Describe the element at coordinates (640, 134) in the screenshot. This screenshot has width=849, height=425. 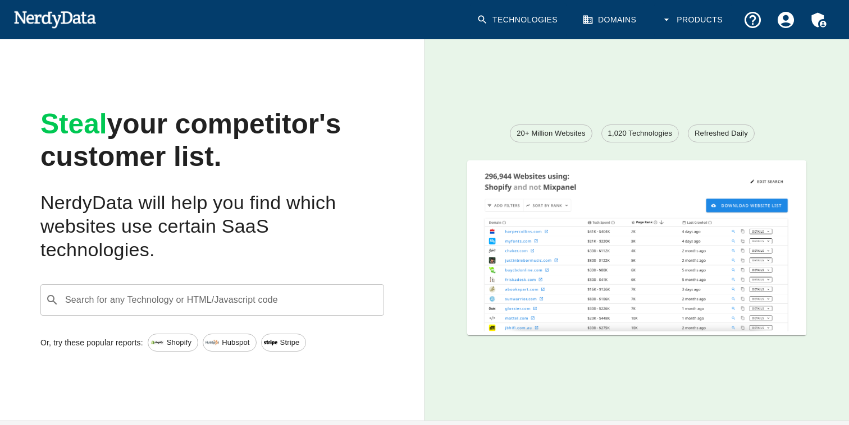
I see `span: 1,020 Technologies` at that location.